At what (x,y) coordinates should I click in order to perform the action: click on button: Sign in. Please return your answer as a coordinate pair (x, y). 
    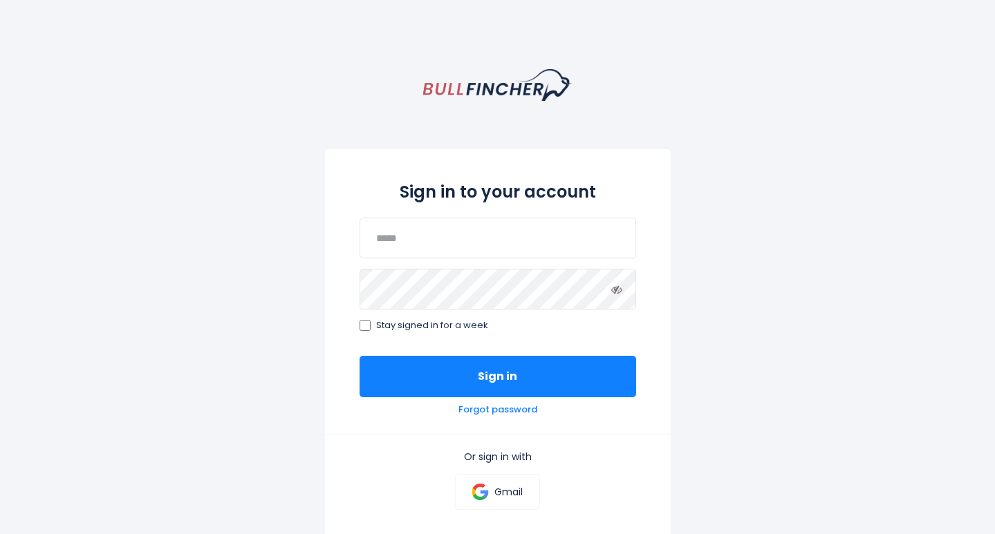
    Looking at the image, I should click on (498, 377).